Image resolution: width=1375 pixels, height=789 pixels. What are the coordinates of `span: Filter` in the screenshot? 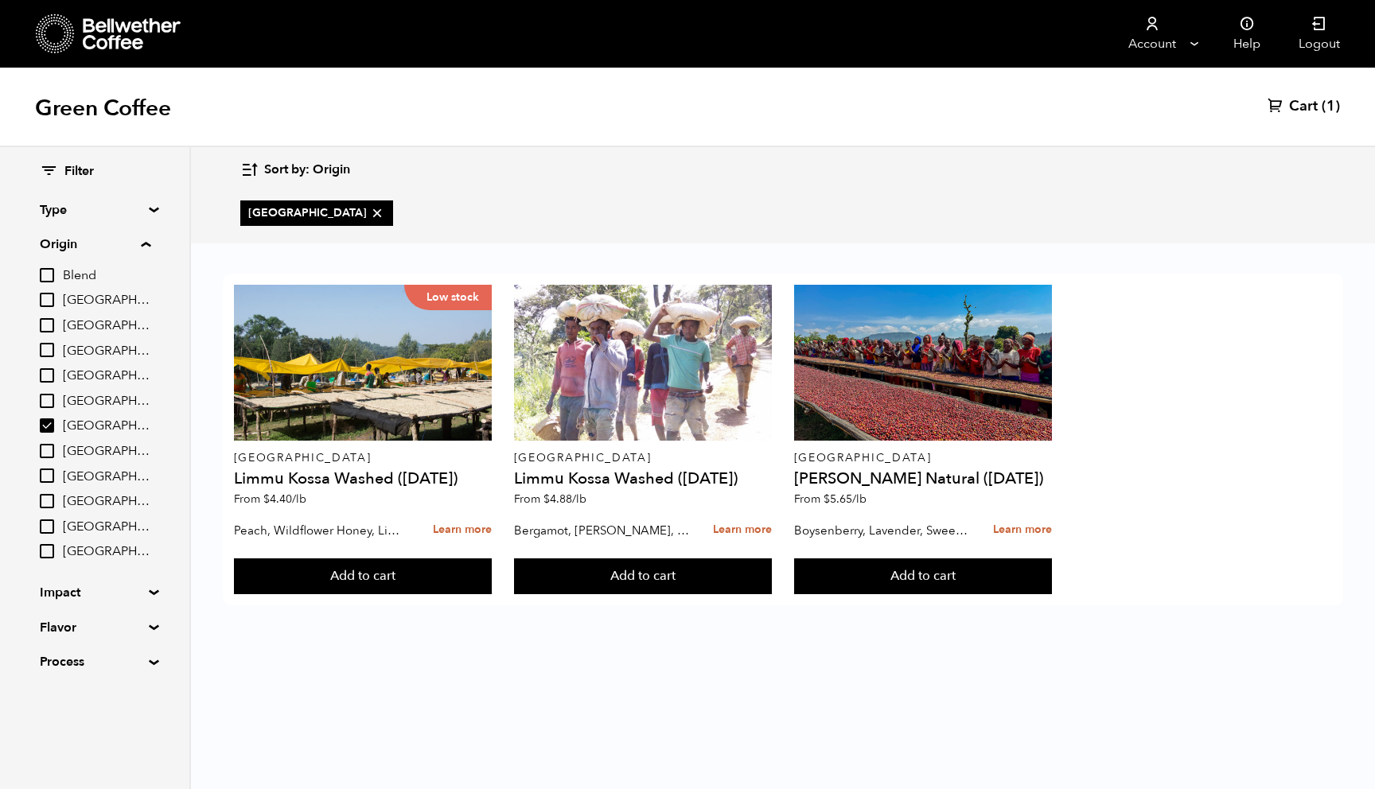 It's located at (79, 172).